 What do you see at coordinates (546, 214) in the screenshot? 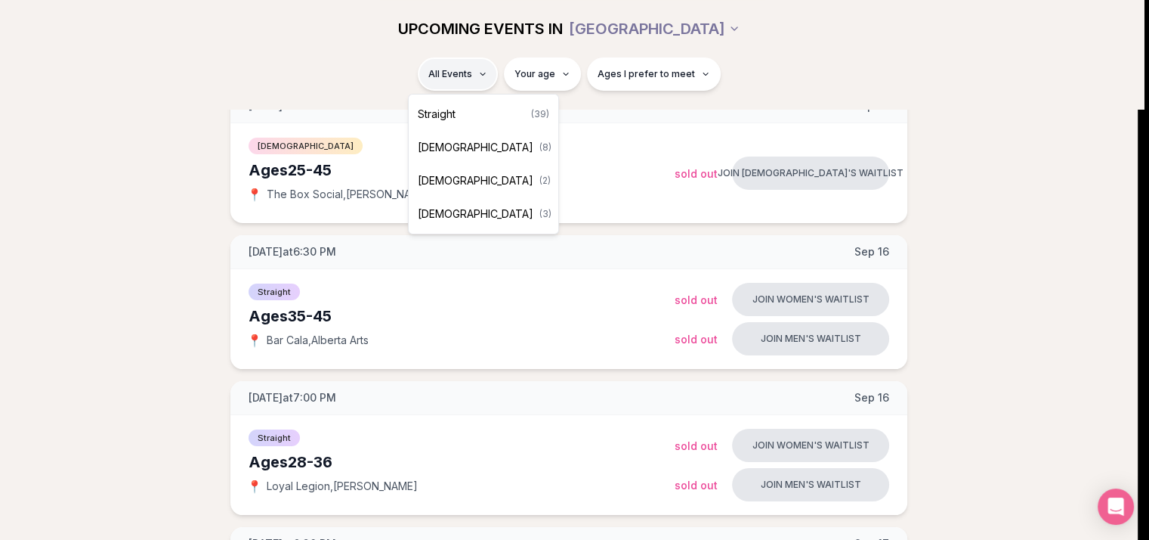
I see `span: ( 3 )` at bounding box center [546, 214].